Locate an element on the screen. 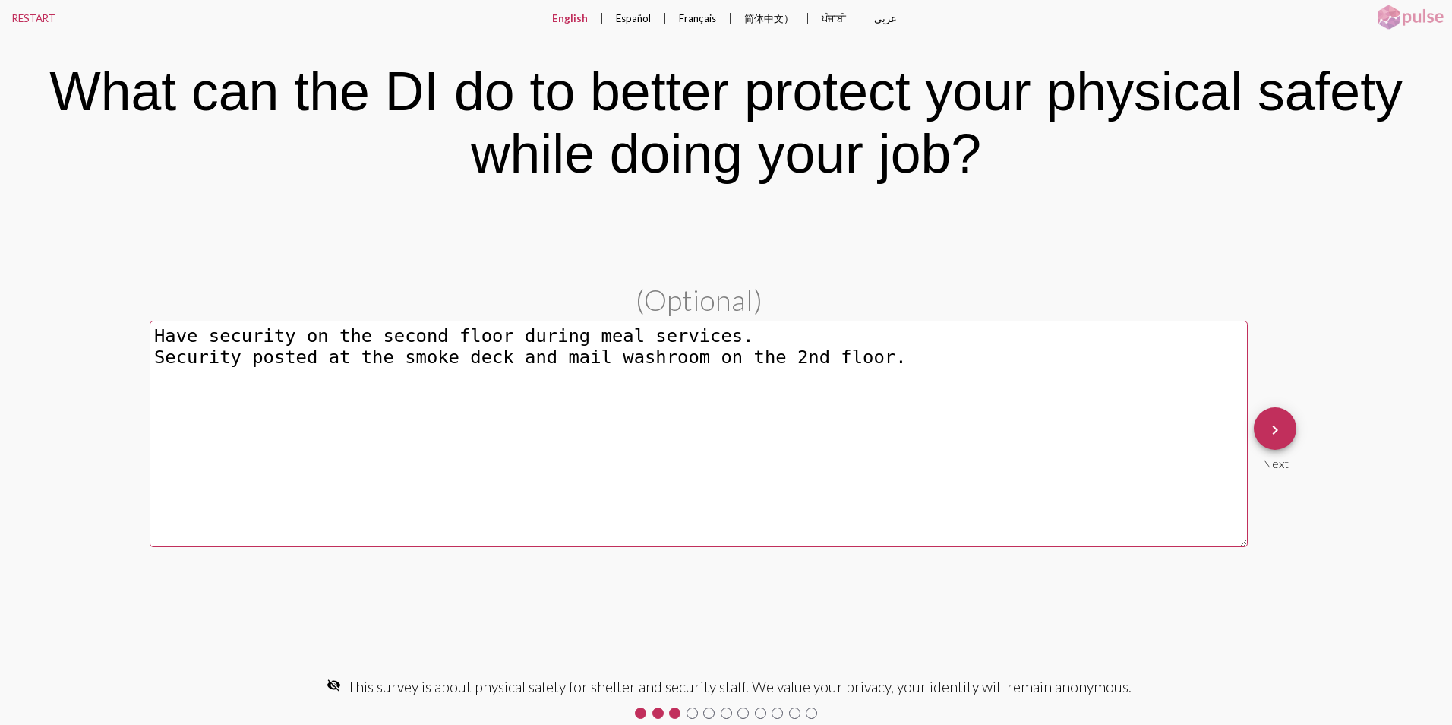  img: pulsehorizontalsmall.png is located at coordinates (1411, 17).